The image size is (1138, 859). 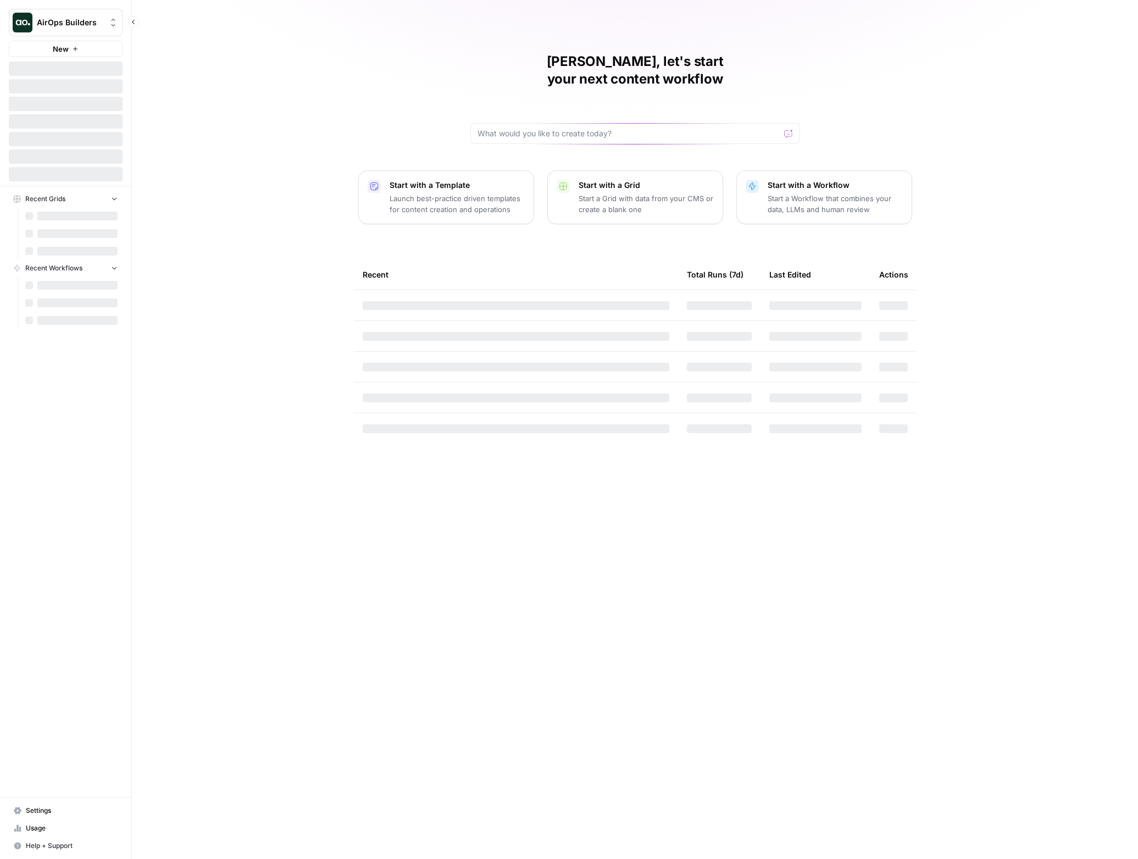 I want to click on button: Start with a TemplateLaunch best-practice driven templates for content creation and operations, so click(x=446, y=197).